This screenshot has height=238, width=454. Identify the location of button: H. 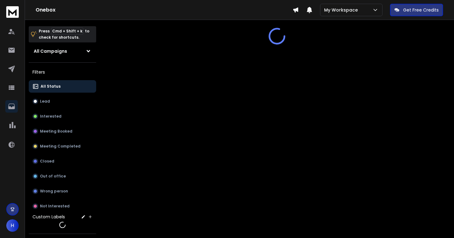
(13, 226).